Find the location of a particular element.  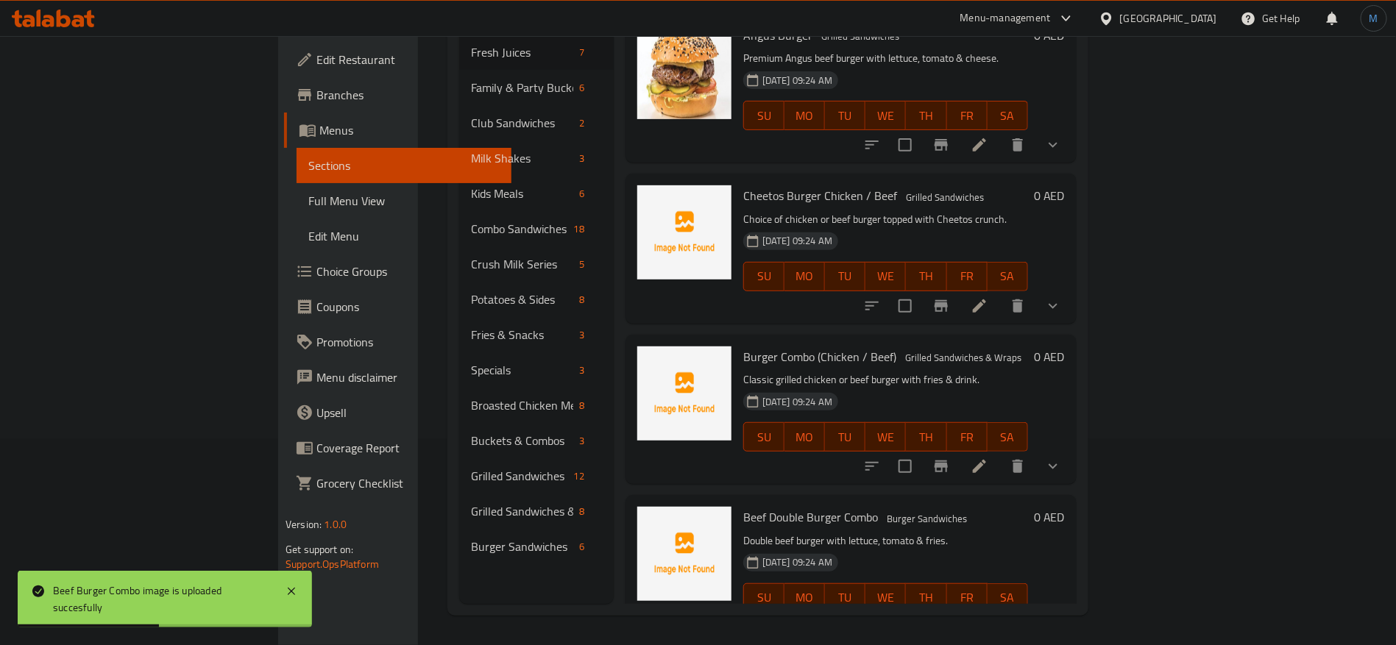

span: Fries & Snacks is located at coordinates (522, 335).